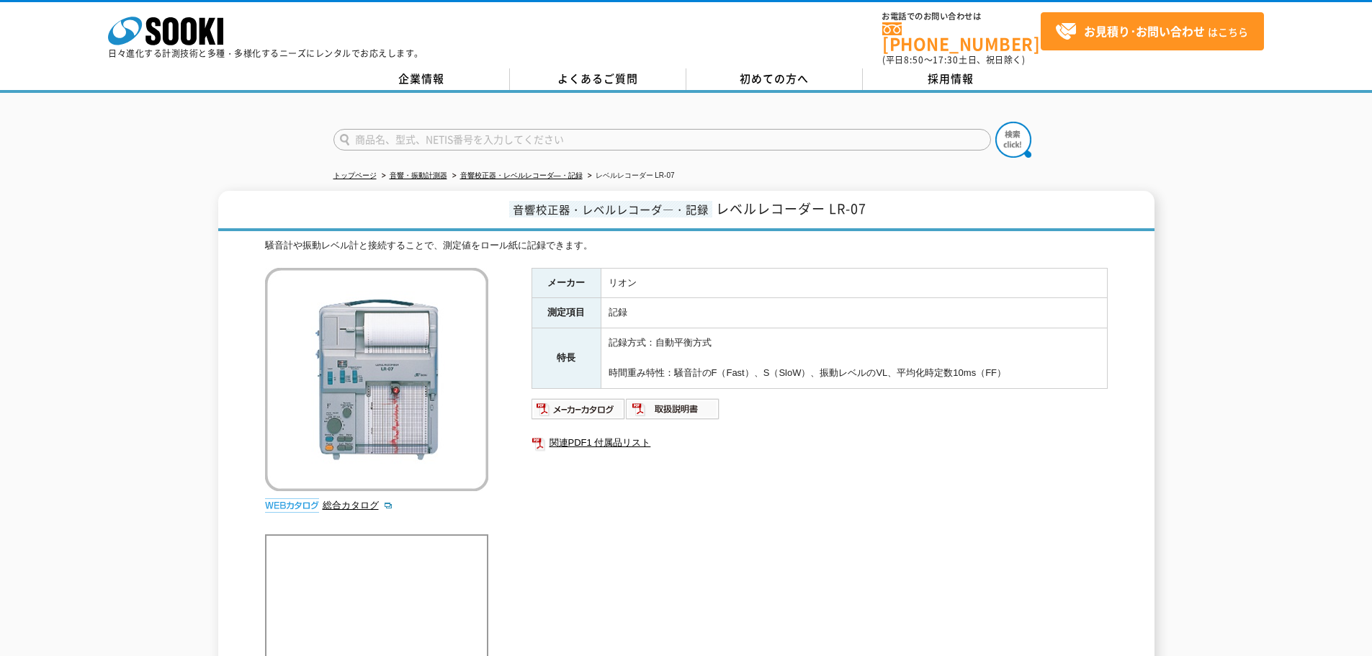 This screenshot has width=1372, height=656. I want to click on a: 関連PDF1 付属品リスト, so click(820, 443).